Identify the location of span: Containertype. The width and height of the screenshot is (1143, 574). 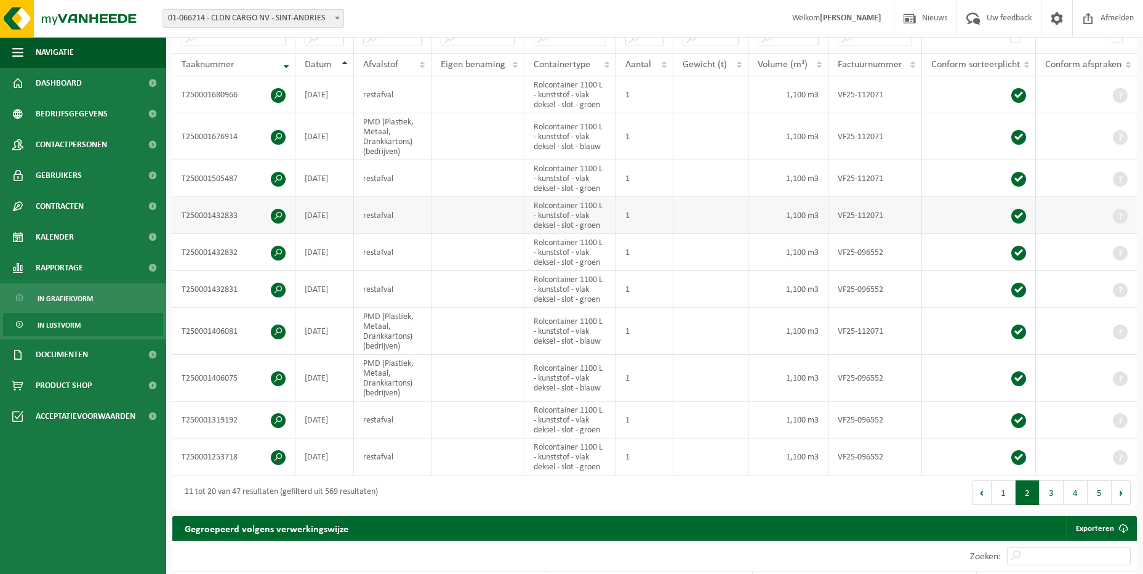
(562, 65).